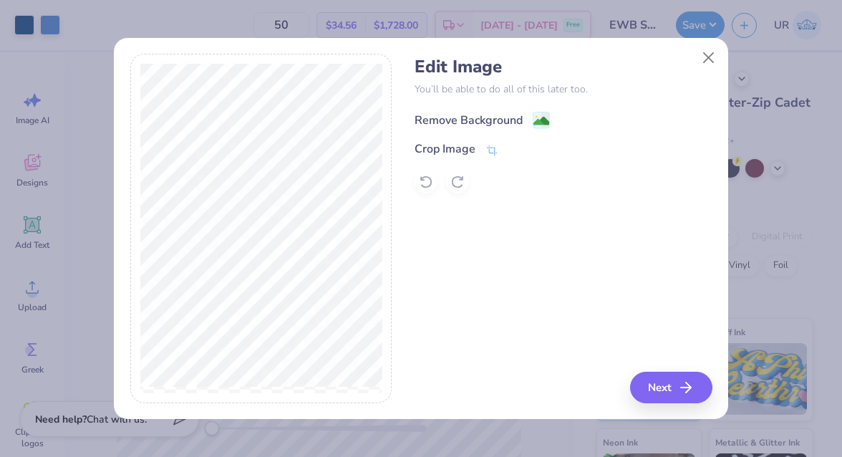  I want to click on p: You’ll be able to do all of this later too., so click(562, 89).